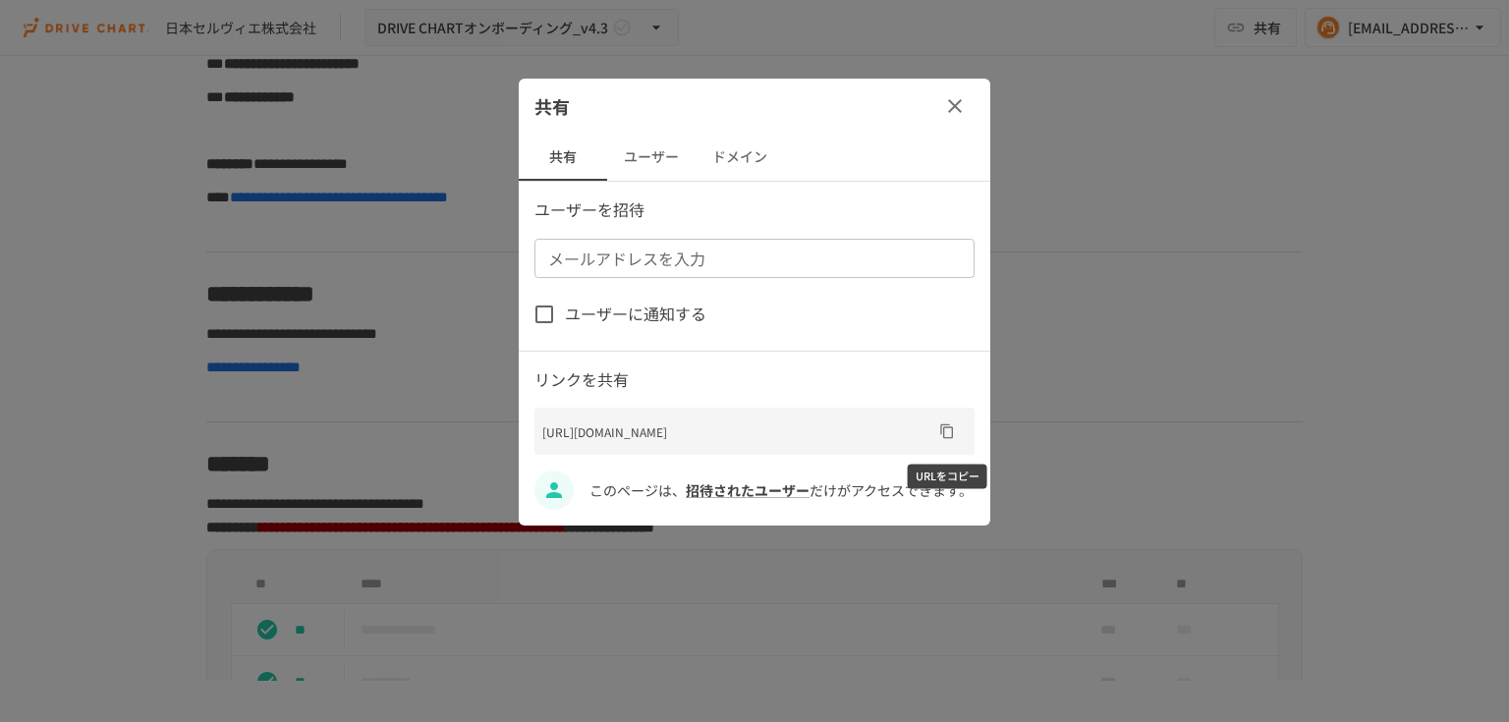 Image resolution: width=1509 pixels, height=722 pixels. I want to click on span: 招待されたユーザー, so click(748, 490).